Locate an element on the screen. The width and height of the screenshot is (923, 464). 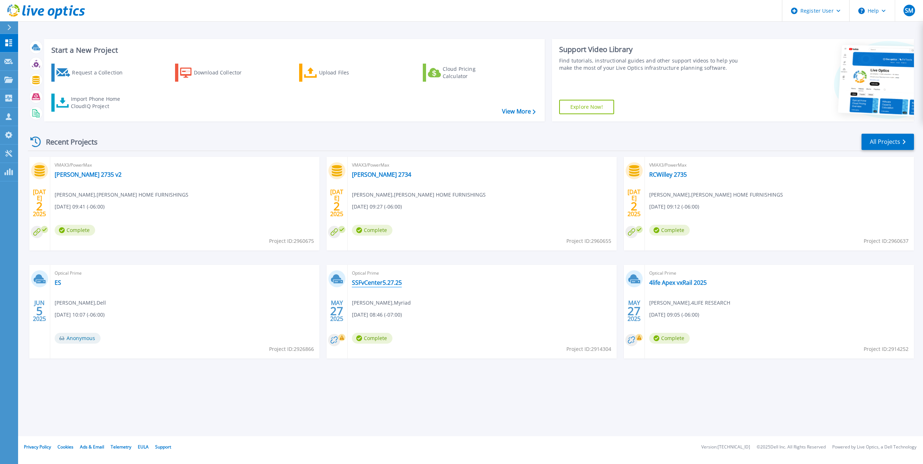
a: Explore Now! is located at coordinates (587, 107).